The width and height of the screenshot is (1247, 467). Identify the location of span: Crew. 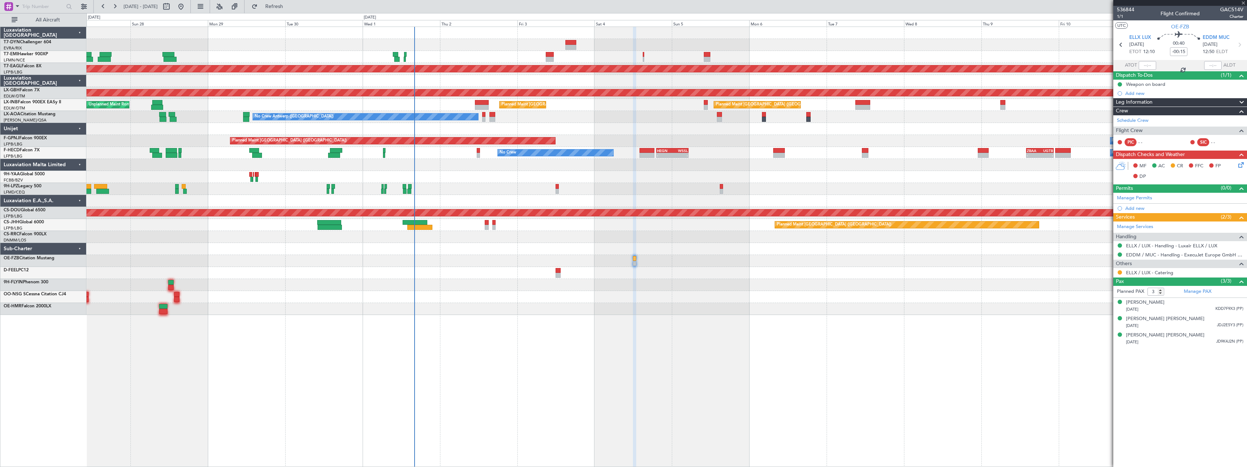
(1122, 111).